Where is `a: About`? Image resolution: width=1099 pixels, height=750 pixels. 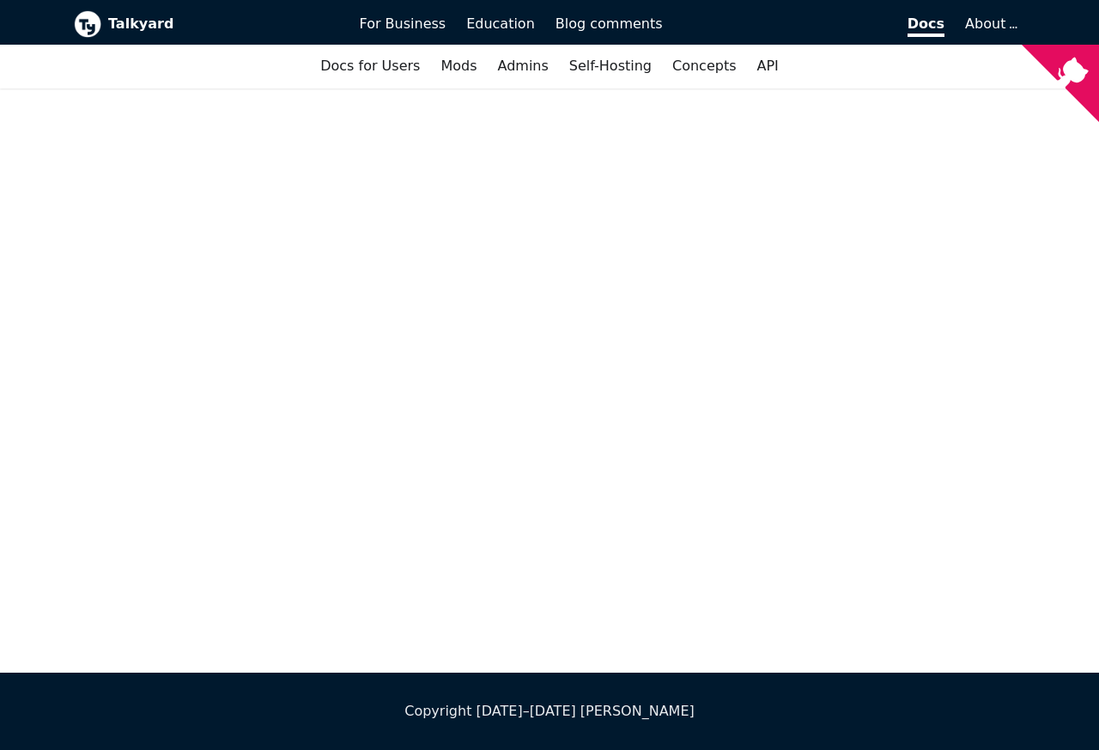 a: About is located at coordinates (990, 23).